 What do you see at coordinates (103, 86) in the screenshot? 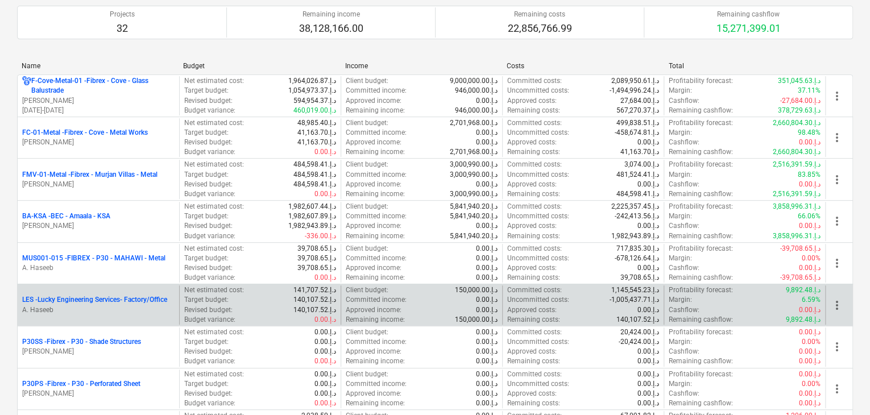
I see `p: F-Cove-Metal-01 - Fibrex - Cove - Glass Balustrade` at bounding box center [103, 86].